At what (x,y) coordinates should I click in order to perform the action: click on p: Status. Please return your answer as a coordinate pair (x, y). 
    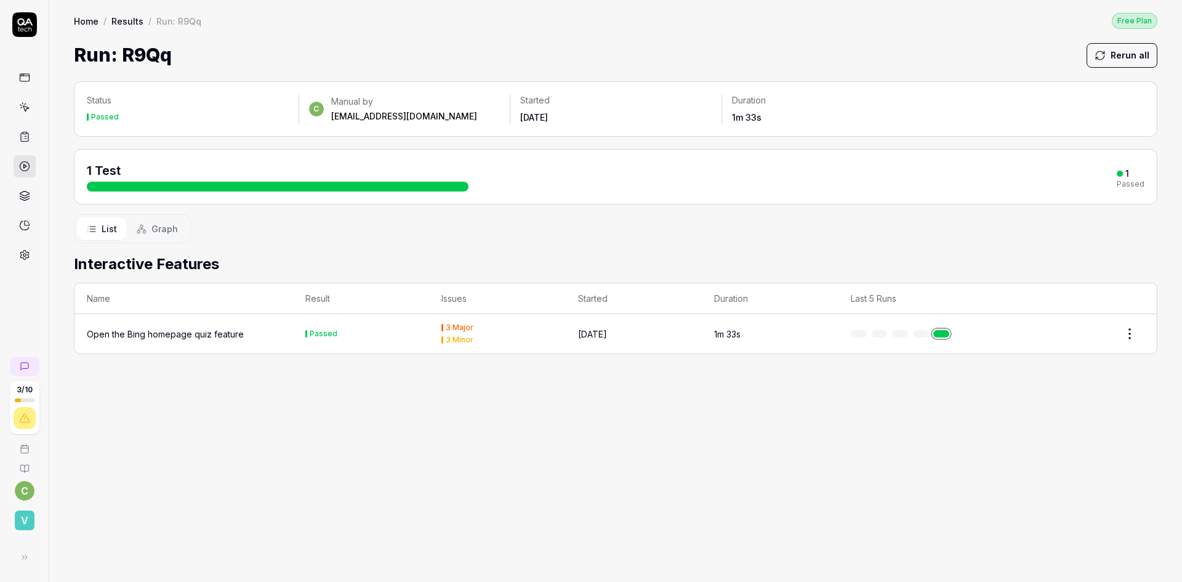
    Looking at the image, I should click on (188, 100).